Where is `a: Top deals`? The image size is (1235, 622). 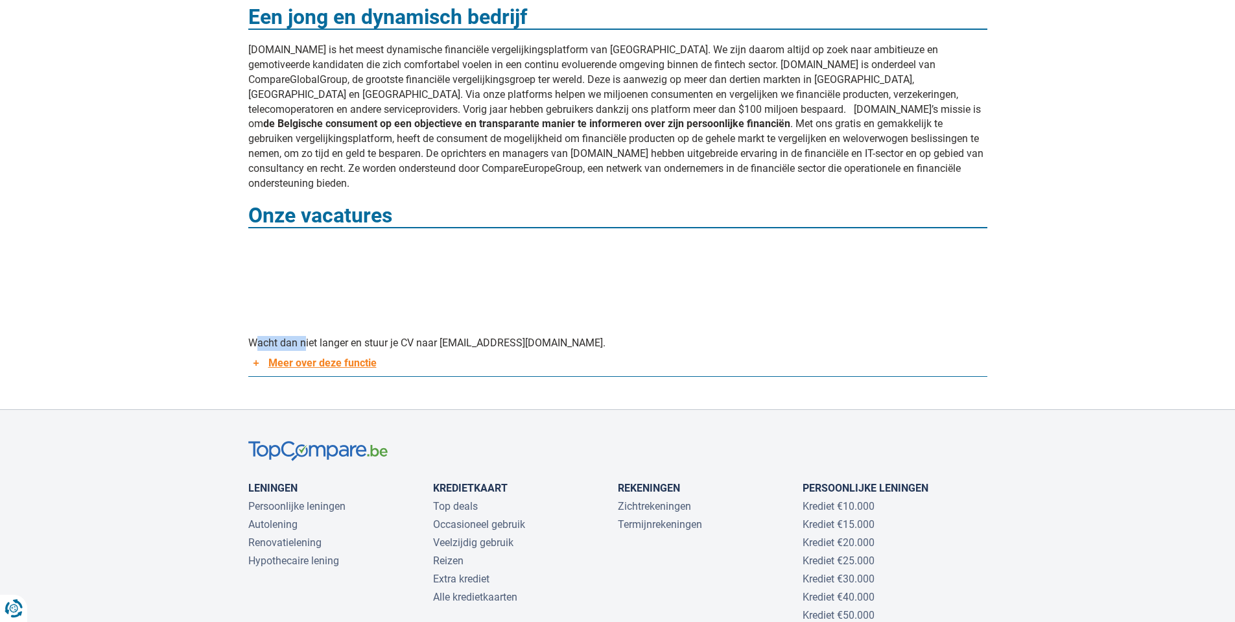 a: Top deals is located at coordinates (455, 506).